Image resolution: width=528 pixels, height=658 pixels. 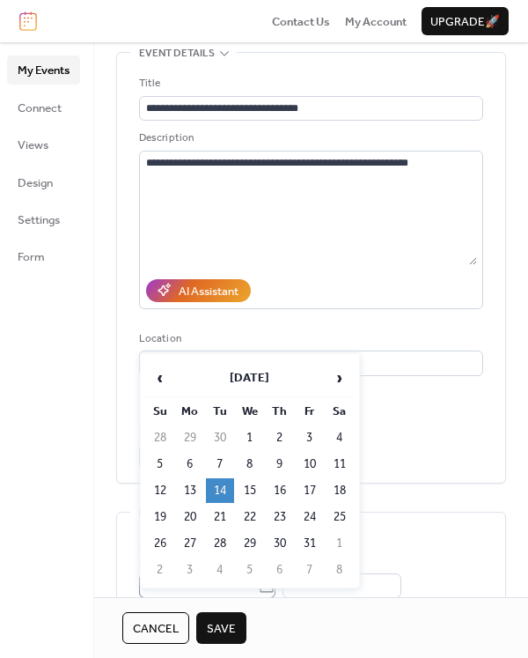 What do you see at coordinates (220, 490) in the screenshot?
I see `td: 14` at bounding box center [220, 490].